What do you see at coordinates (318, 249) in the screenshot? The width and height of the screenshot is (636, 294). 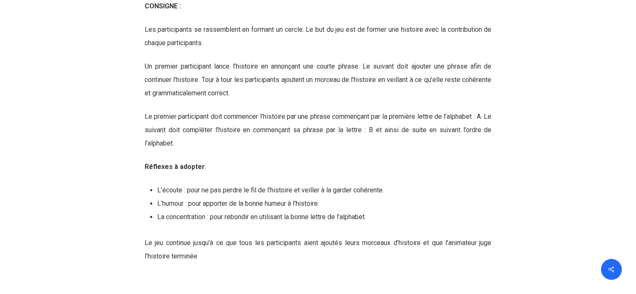 I see `span: Le jeu continue jusqu’à ce que tous les participants aient ajoutés leurs morceaux d’histoire et q...` at bounding box center [318, 249].